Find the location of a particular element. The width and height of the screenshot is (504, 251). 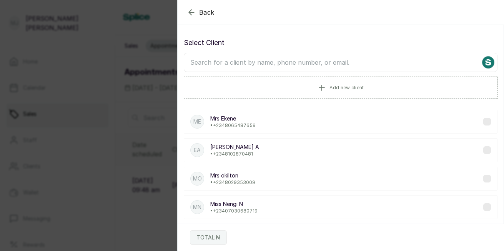

p: Mrs okilton is located at coordinates (233, 175).